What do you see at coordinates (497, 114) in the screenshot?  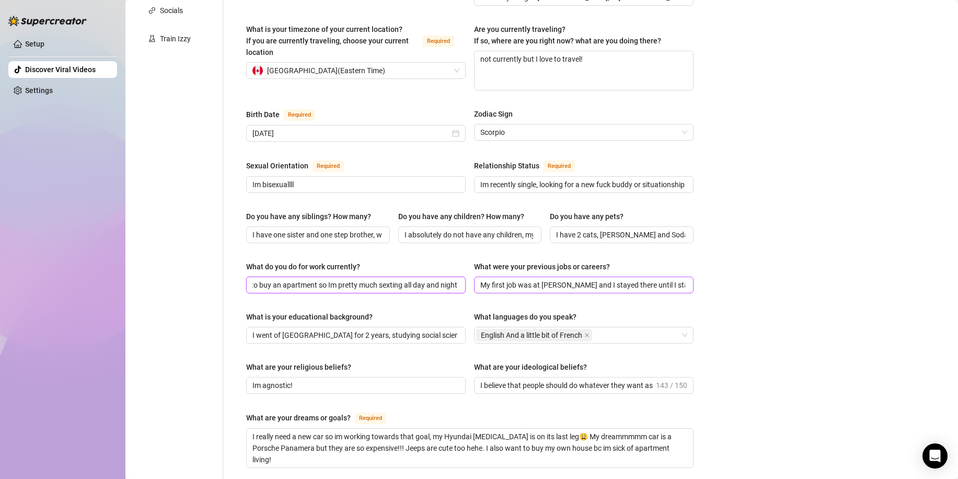 I see `label: Zodiac Sign` at bounding box center [497, 114].